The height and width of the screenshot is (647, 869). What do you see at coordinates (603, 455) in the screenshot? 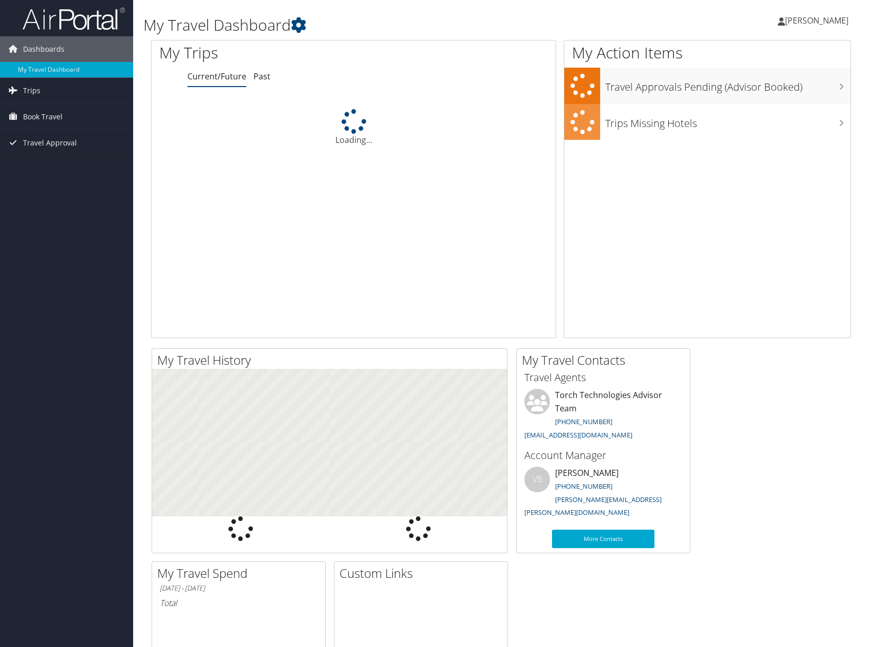
I see `h3: Account Manager` at bounding box center [603, 455].